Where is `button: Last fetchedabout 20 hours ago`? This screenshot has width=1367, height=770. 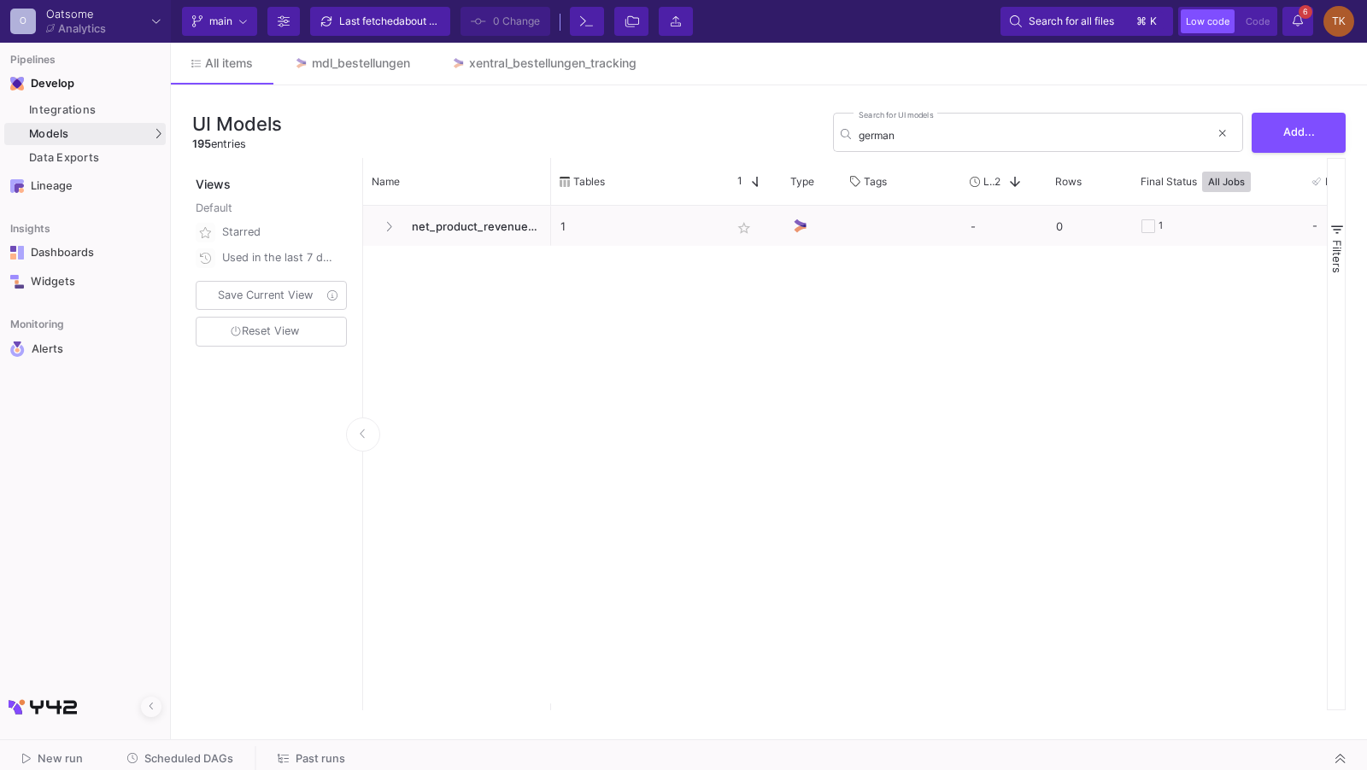
button: Last fetchedabout 20 hours ago is located at coordinates (380, 21).